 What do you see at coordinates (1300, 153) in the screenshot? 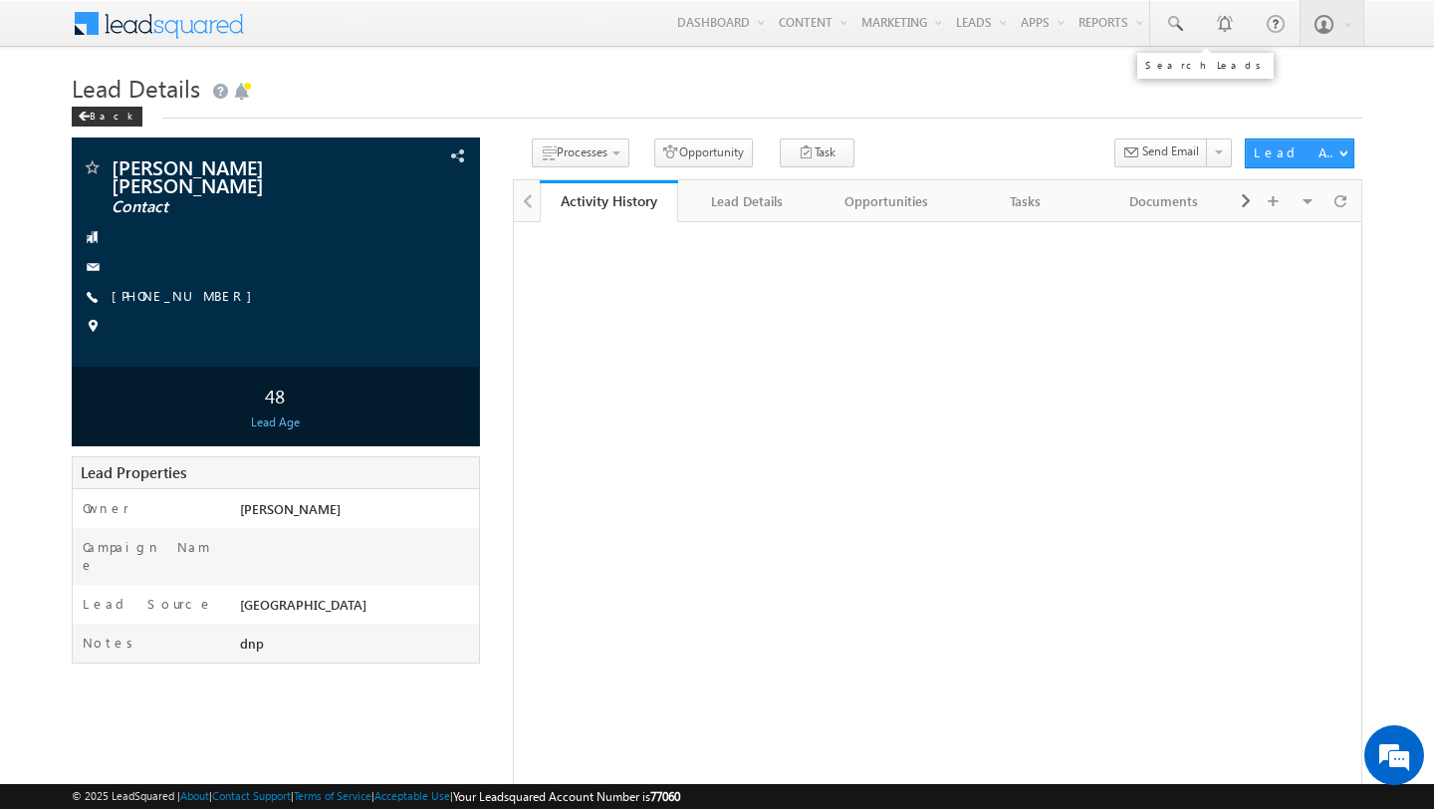
I see `button: Lead Actions` at bounding box center [1300, 153].